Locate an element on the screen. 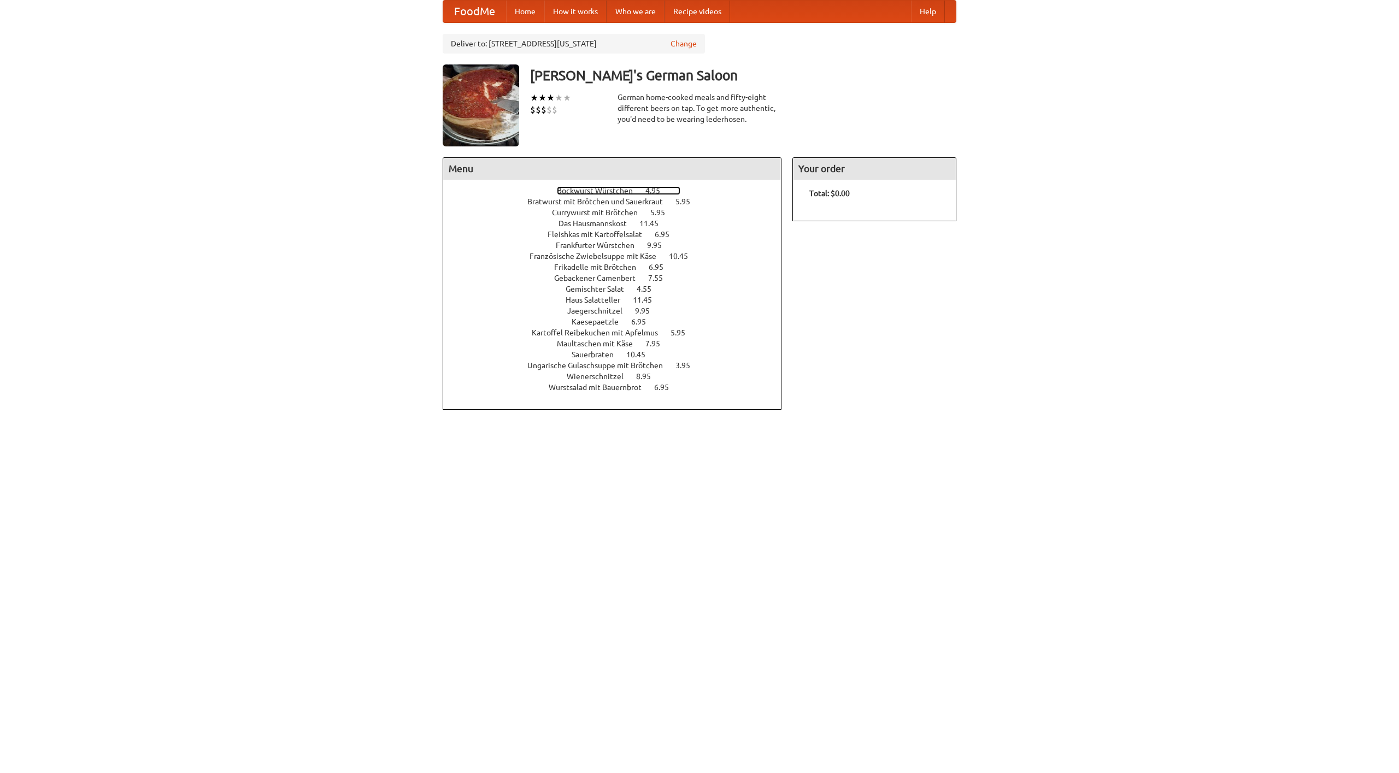  a: Das Hausmannskost 11.45 is located at coordinates (619, 223).